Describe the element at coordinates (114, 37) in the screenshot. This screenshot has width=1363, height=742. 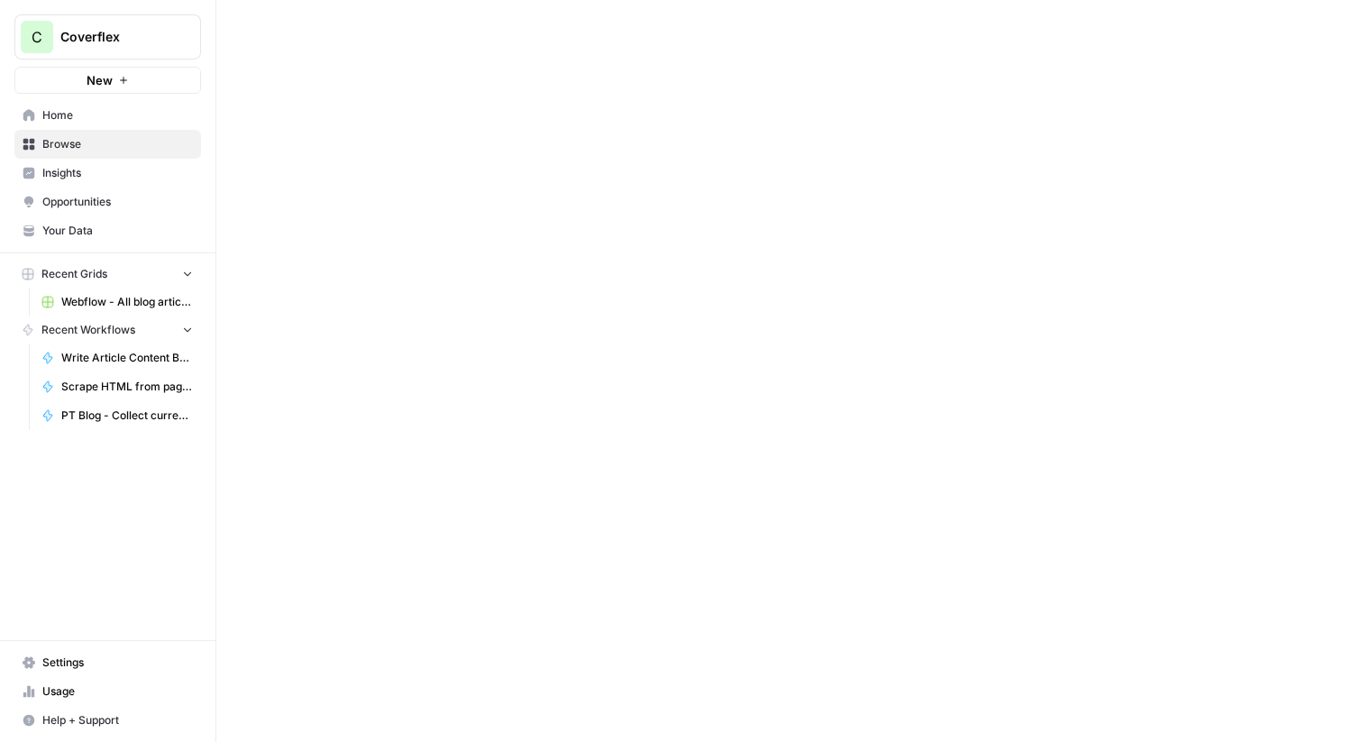
I see `span: Coverflex` at that location.